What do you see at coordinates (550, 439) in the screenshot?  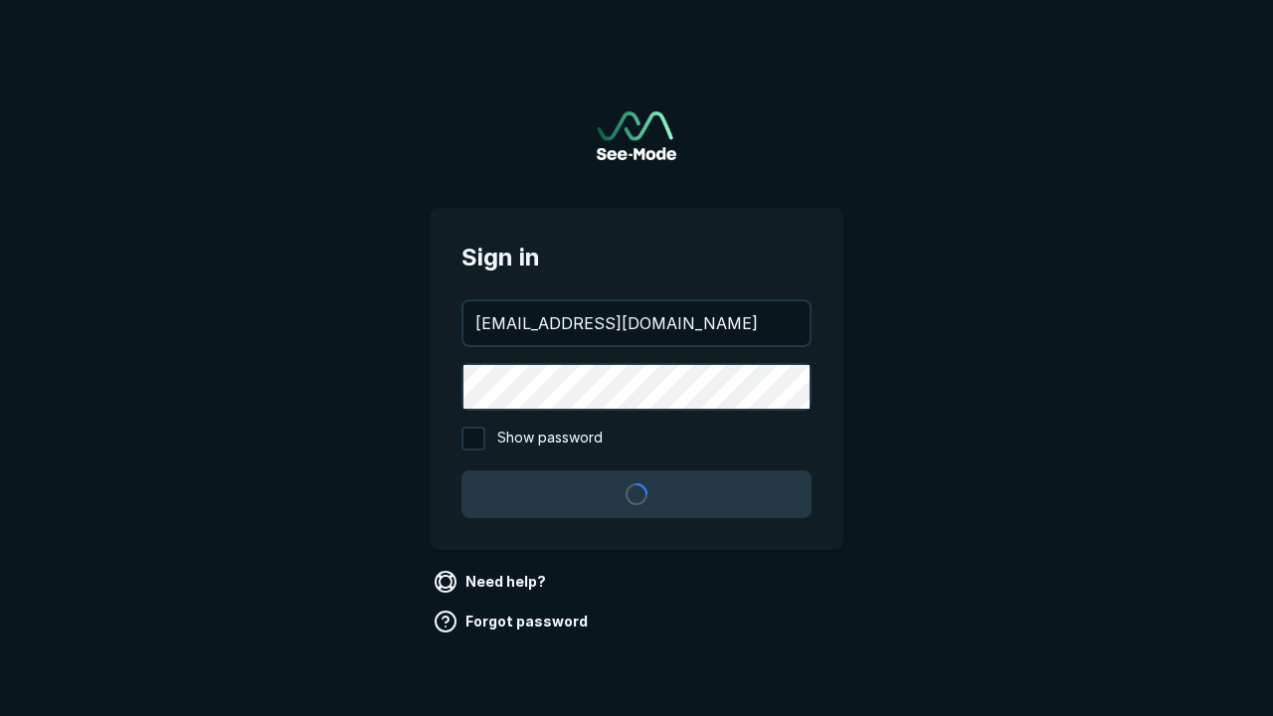 I see `span: Show password` at bounding box center [550, 439].